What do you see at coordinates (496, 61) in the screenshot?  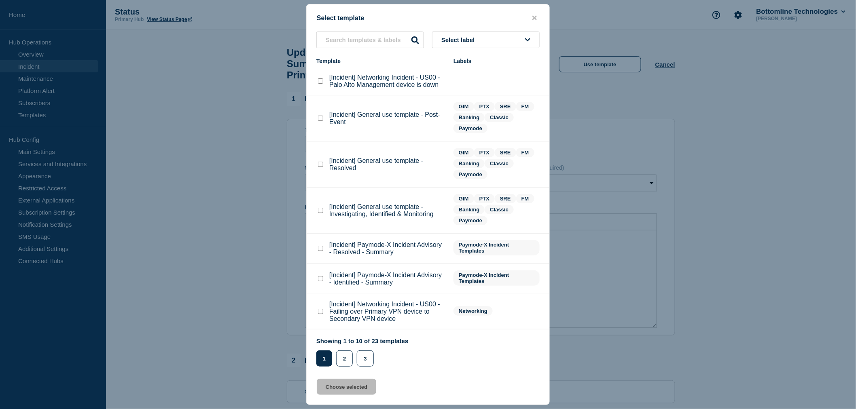 I see `div: Labels` at bounding box center [496, 61].